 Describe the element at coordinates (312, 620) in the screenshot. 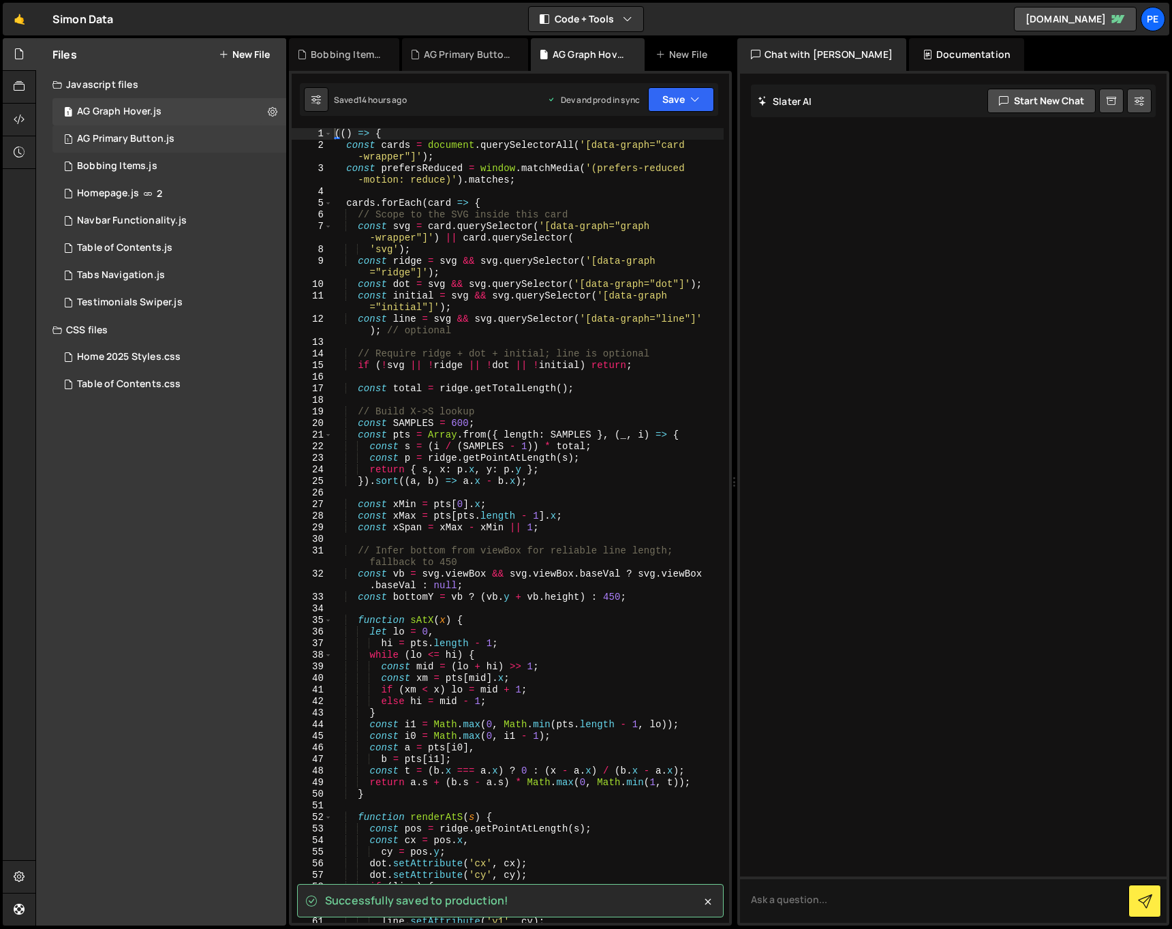

I see `div: 35` at that location.